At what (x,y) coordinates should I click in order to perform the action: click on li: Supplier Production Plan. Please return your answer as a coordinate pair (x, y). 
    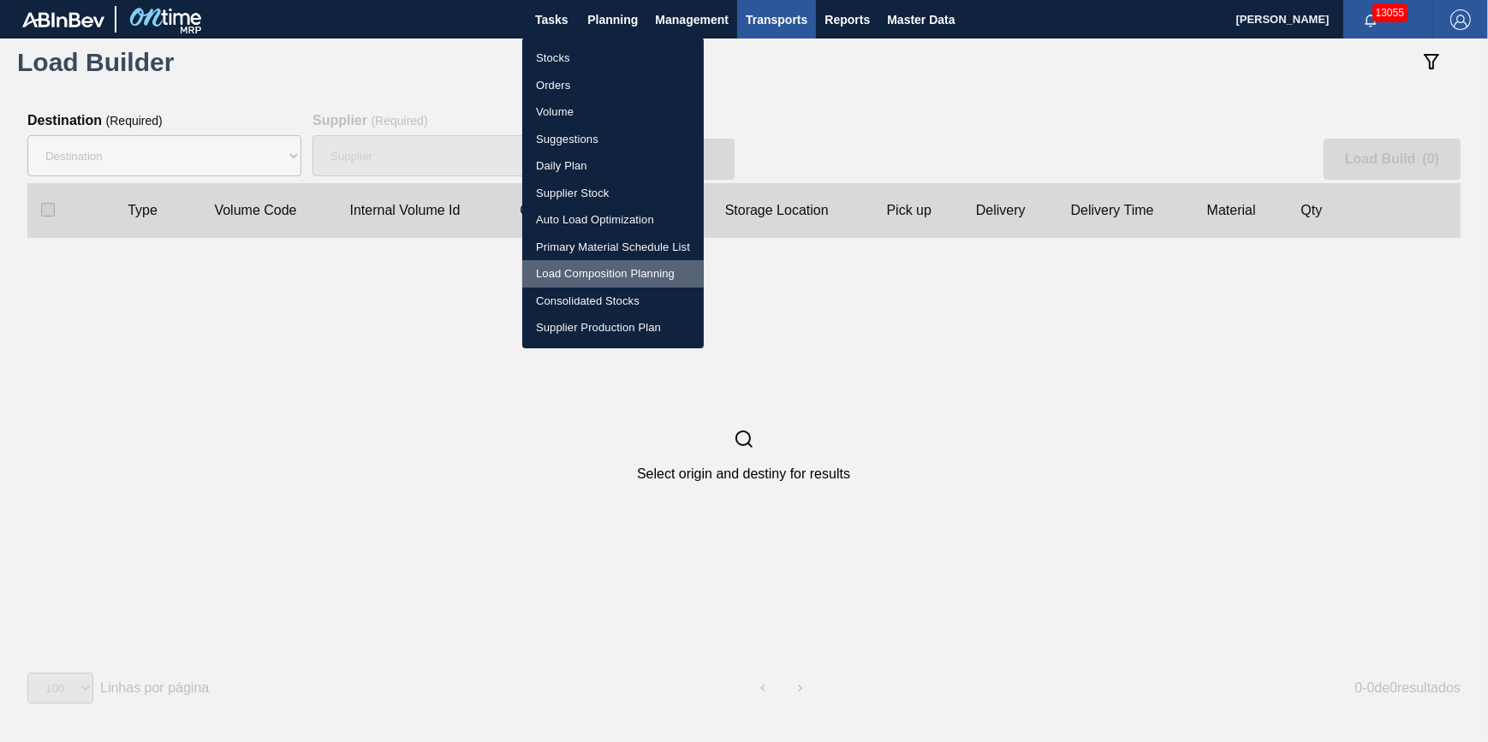
    Looking at the image, I should click on (613, 328).